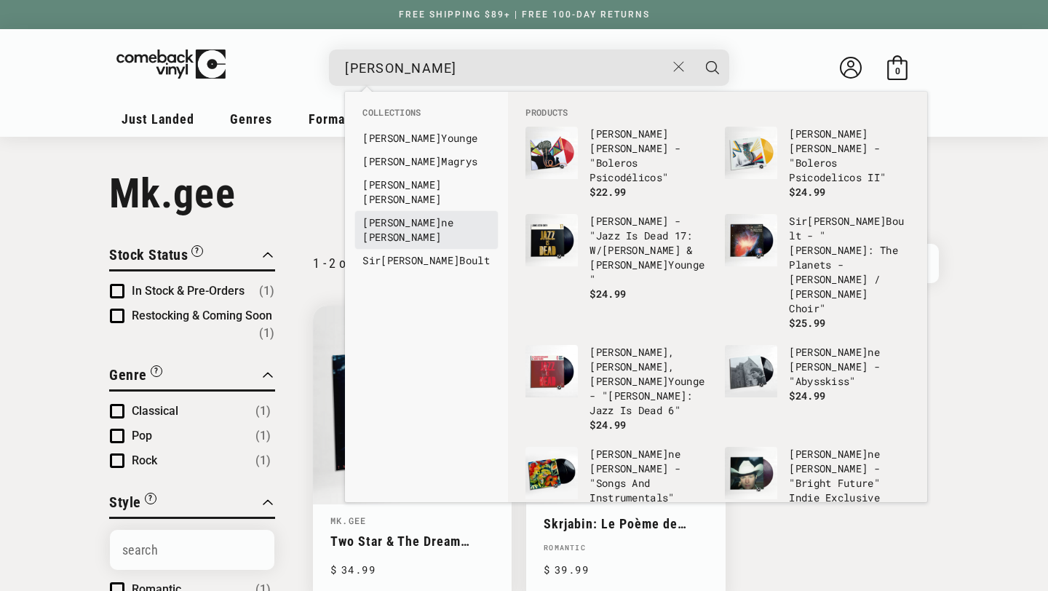  Describe the element at coordinates (156, 256) in the screenshot. I see `button: Filter by Stock Status` at that location.